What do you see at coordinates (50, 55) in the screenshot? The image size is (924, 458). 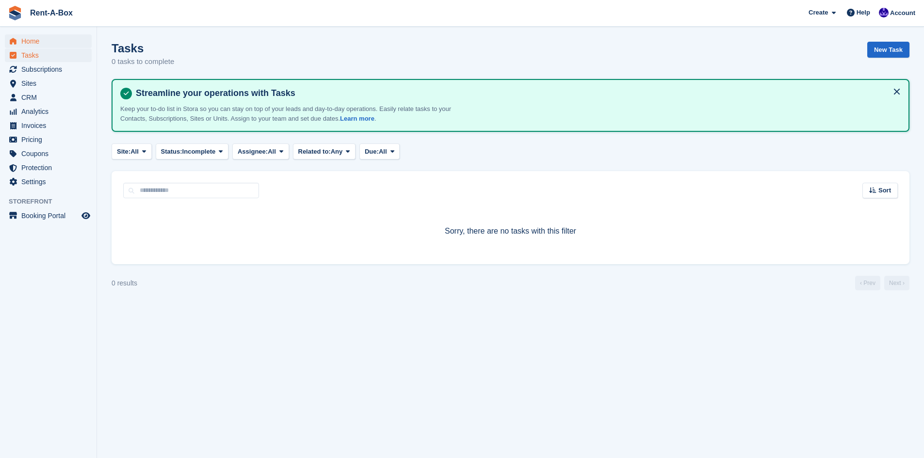 I see `span: Tasks` at bounding box center [50, 55].